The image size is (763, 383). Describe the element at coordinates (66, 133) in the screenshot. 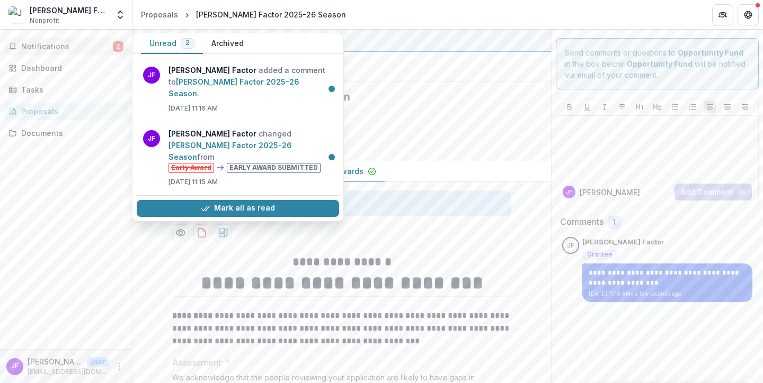

I see `a: Documents` at that location.